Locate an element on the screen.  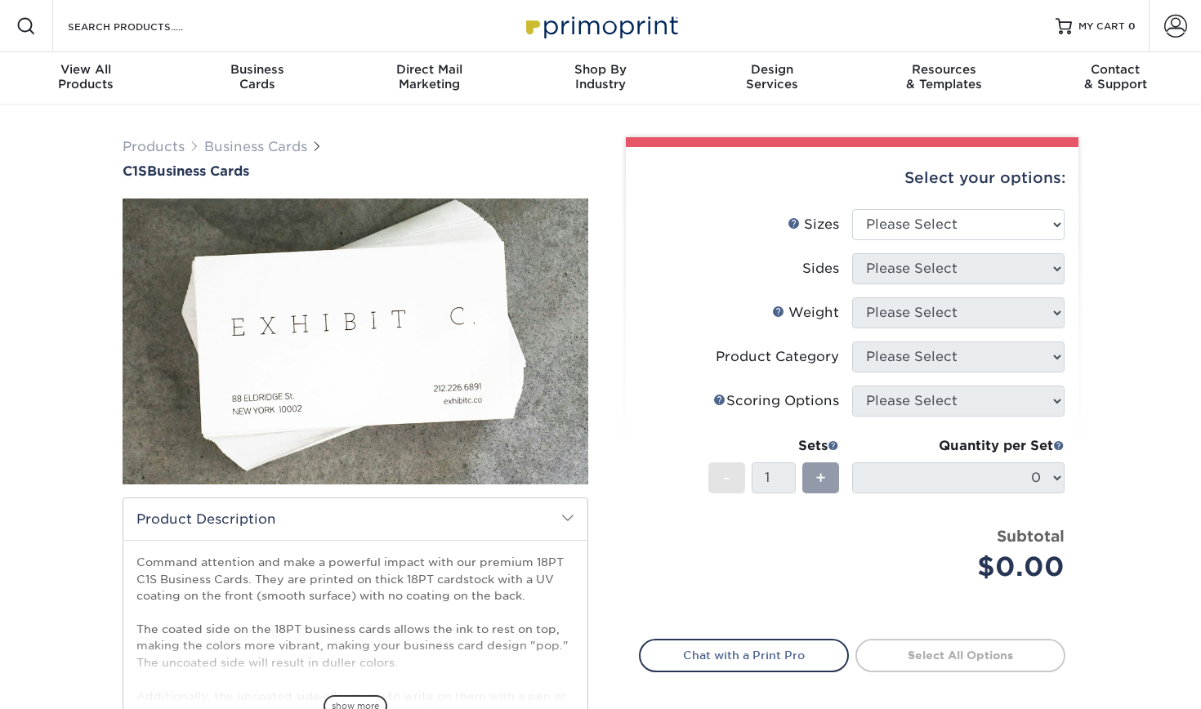
div: $0.00 is located at coordinates (964, 567).